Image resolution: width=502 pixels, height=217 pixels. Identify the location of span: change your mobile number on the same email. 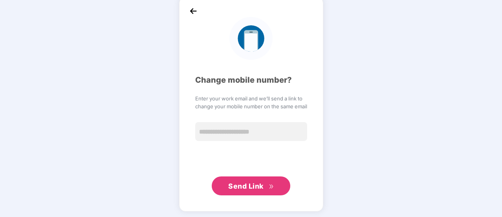
(251, 106).